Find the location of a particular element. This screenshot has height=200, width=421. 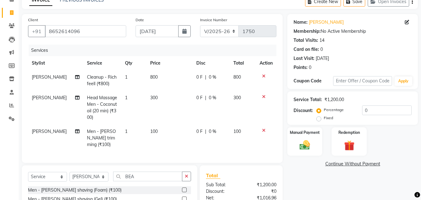

div: Total Visits: is located at coordinates (306, 40).